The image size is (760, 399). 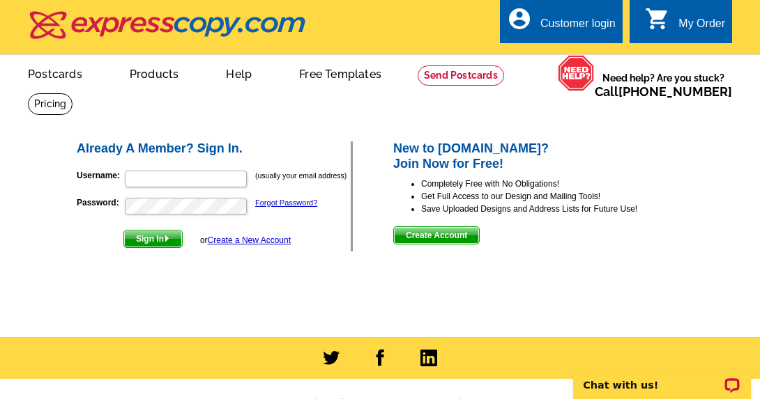 I want to click on h2: Already A Member? Sign In., so click(x=213, y=149).